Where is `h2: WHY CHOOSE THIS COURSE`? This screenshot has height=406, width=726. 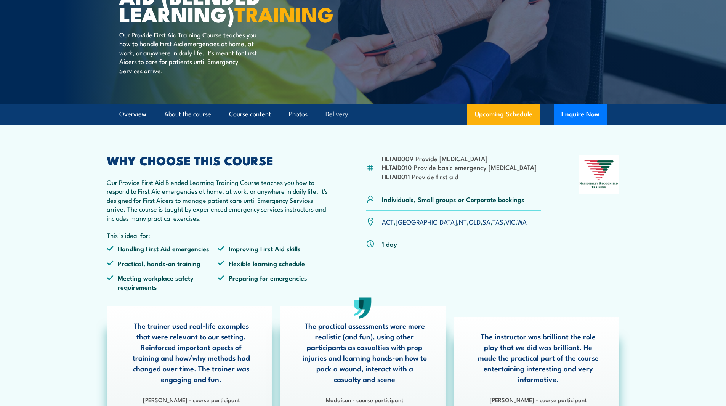
h2: WHY CHOOSE THIS COURSE is located at coordinates (218, 160).